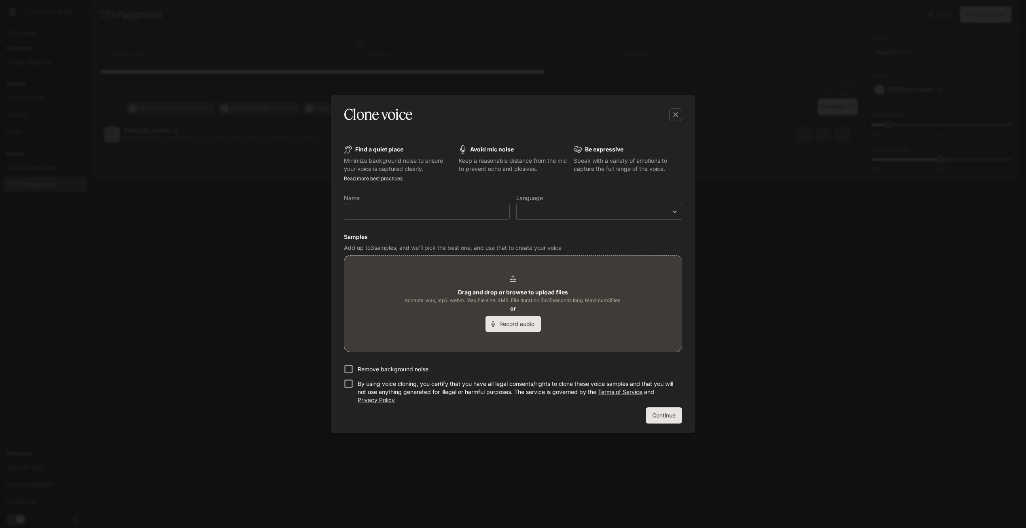 Image resolution: width=1026 pixels, height=528 pixels. I want to click on p: Minimize background noise to ensure your voice is captured clearly., so click(398, 165).